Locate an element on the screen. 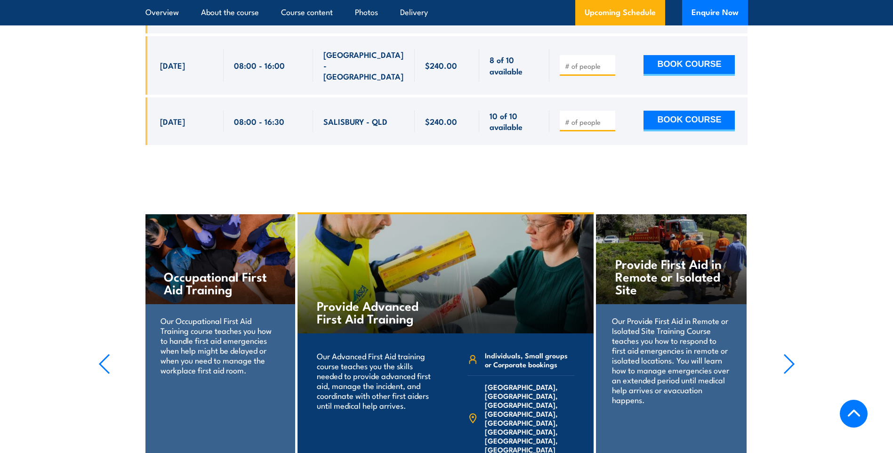  p: Our Provide First Aid in Remote or Isolated Site Training Course teaches you how to respond to fi... is located at coordinates (671, 360).